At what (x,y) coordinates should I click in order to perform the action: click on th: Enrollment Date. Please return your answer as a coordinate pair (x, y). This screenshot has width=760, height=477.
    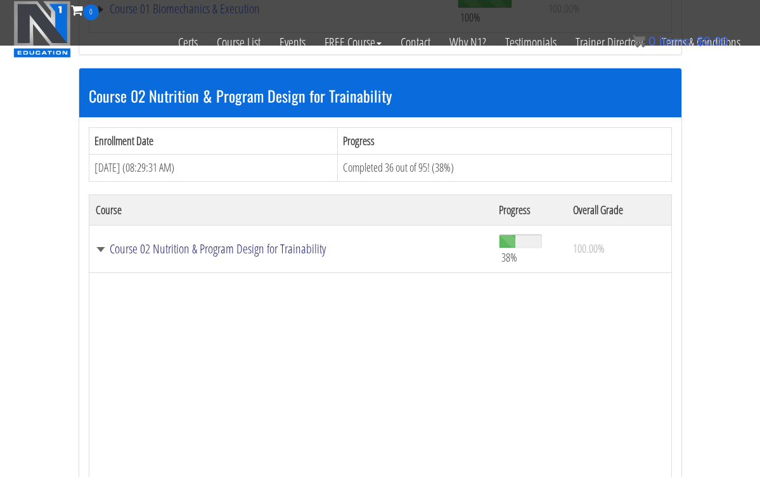
    Looking at the image, I should click on (213, 141).